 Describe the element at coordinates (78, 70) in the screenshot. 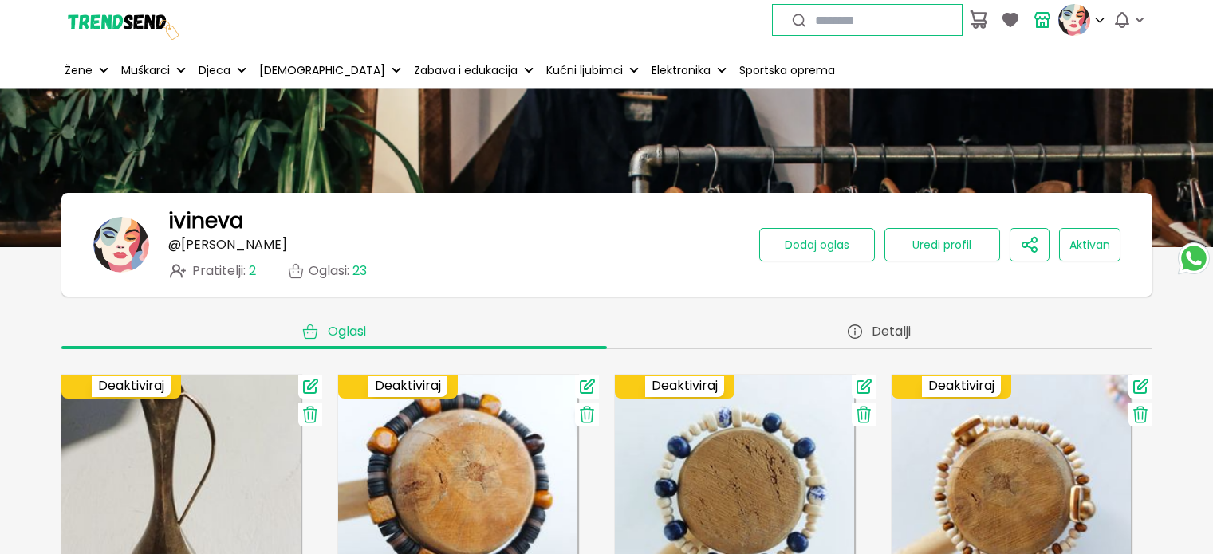

I see `p: Žene` at that location.